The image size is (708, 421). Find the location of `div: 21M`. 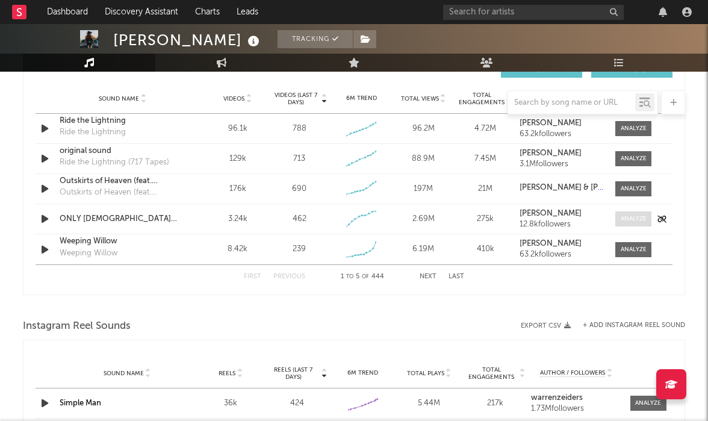

div: 21M is located at coordinates (485, 189).